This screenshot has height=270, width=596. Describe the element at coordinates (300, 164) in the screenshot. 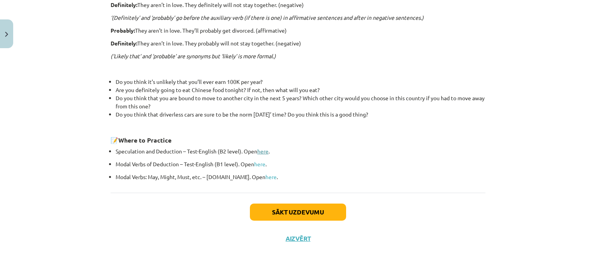

I see `p: Modal Verbs of Deduction – Test-English (B1 level). Open .` at that location.